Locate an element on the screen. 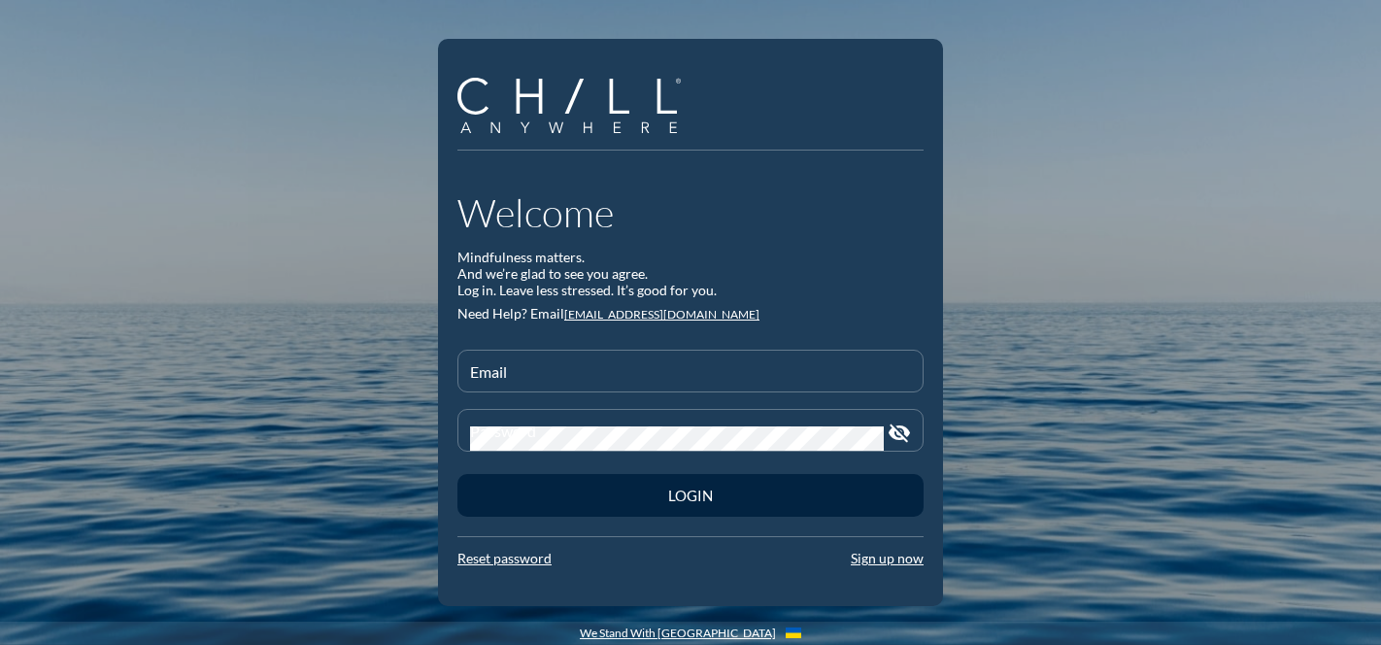  i: visibility_off is located at coordinates (899, 433).